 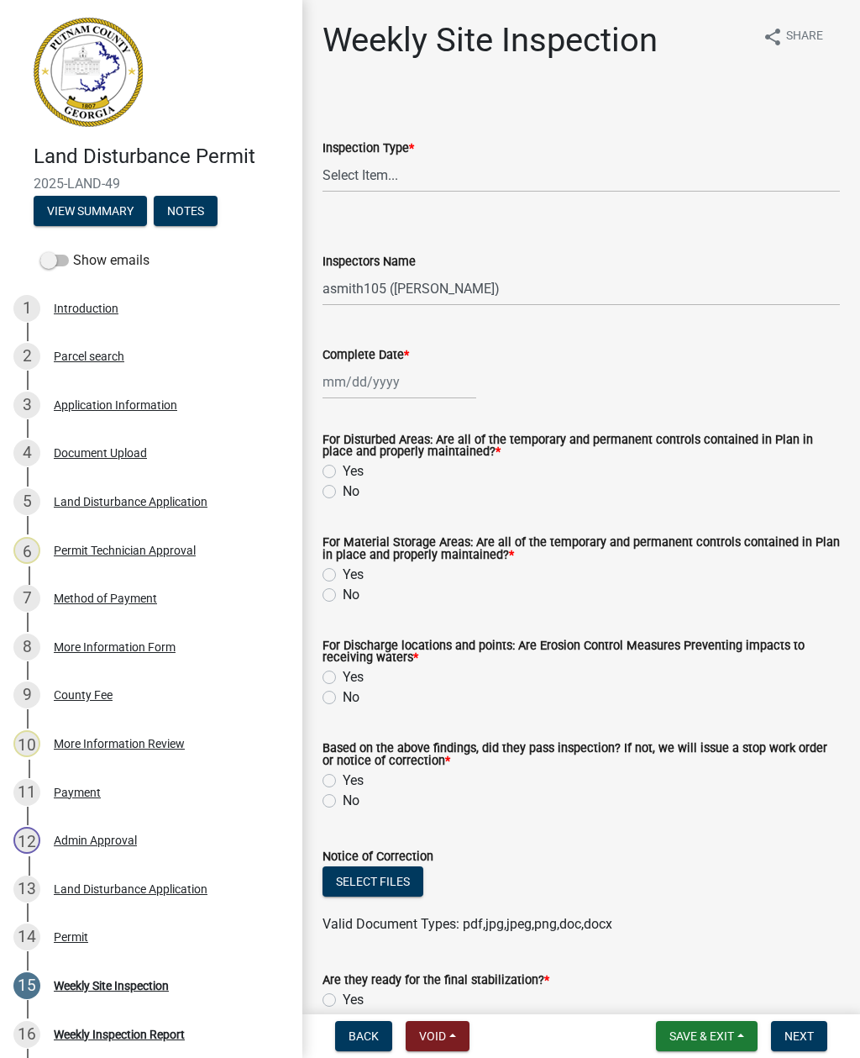 I want to click on div: Parcel search, so click(x=89, y=356).